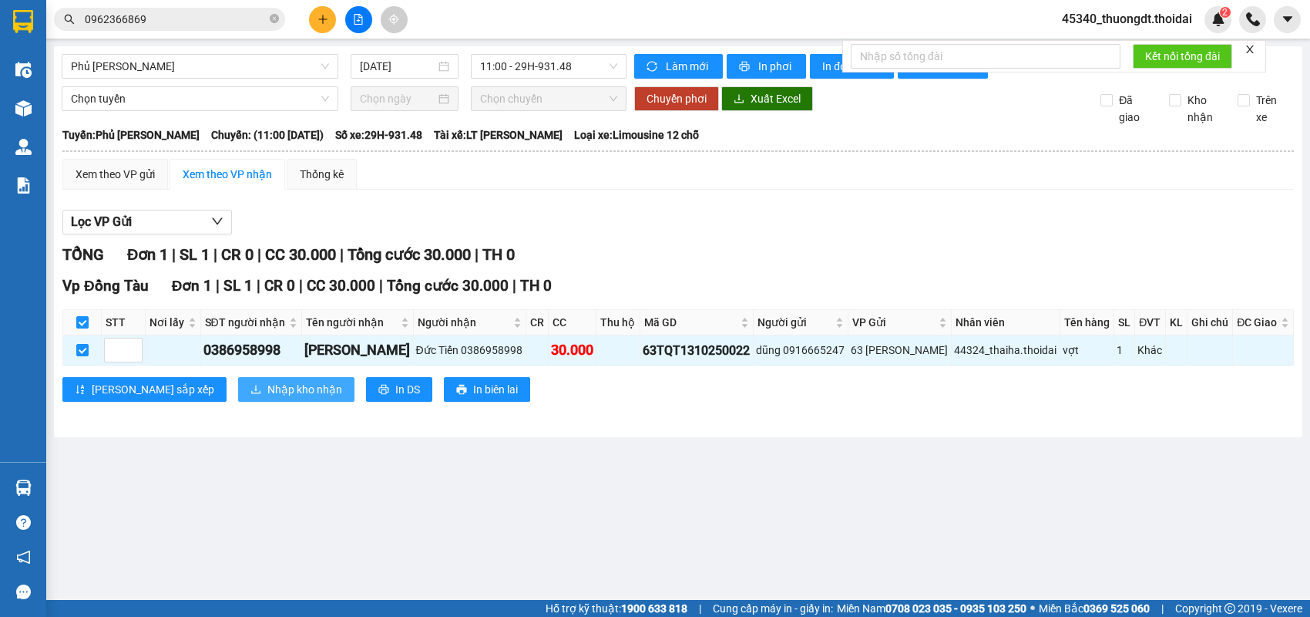 This screenshot has height=617, width=1310. Describe the element at coordinates (1272, 109) in the screenshot. I see `span: Trên xe` at that location.